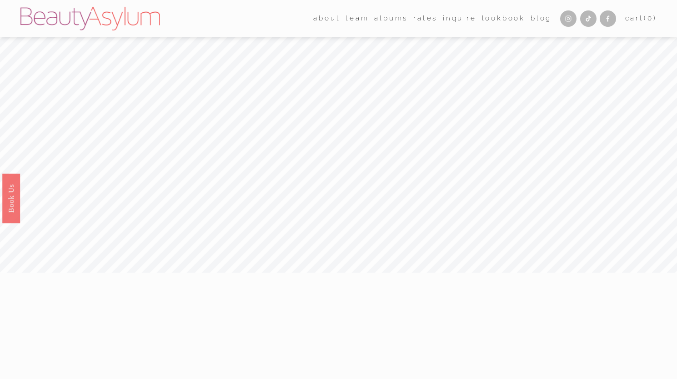 This screenshot has height=379, width=677. I want to click on a: Lookbook, so click(503, 19).